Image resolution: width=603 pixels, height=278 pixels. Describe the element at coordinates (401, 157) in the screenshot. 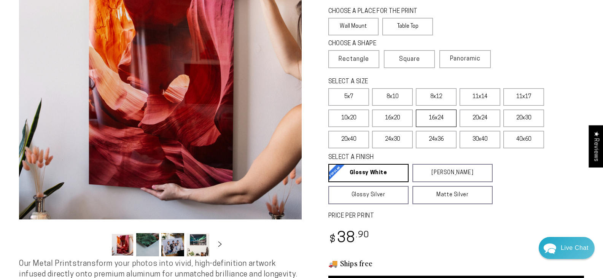

I see `legend: SELECT A FINISH` at that location.